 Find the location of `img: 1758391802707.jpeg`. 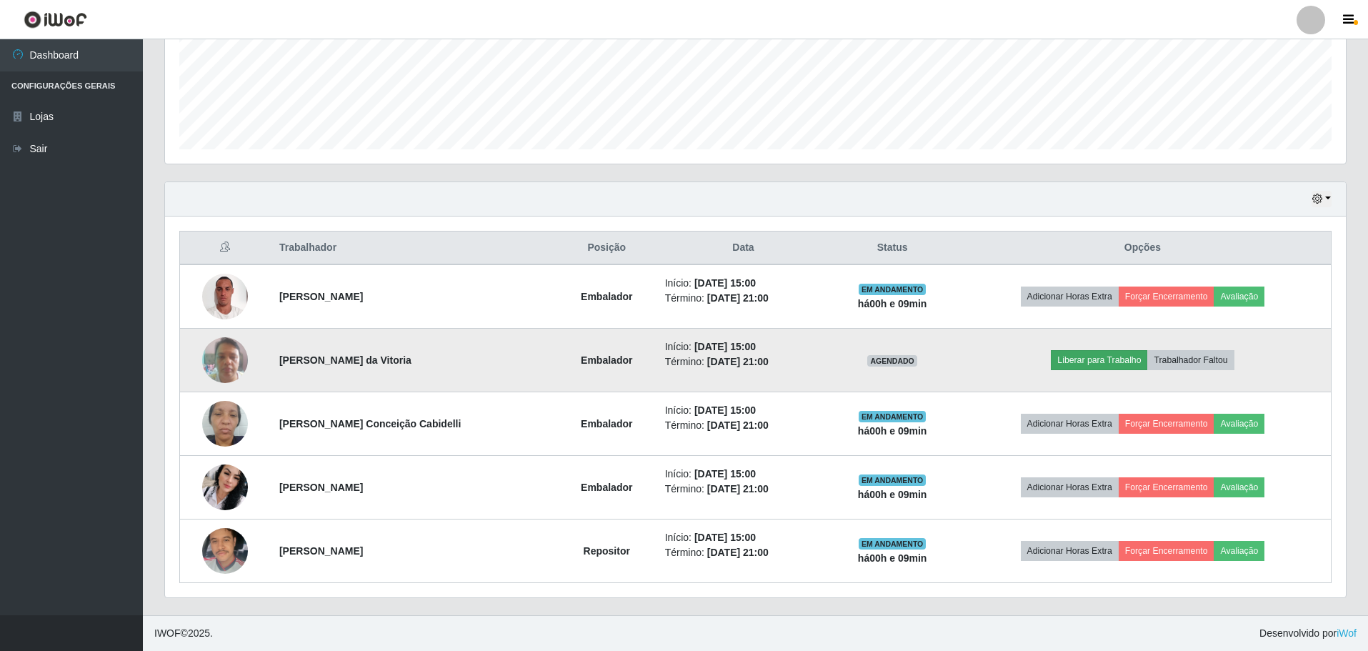

img: 1758391802707.jpeg is located at coordinates (225, 487).